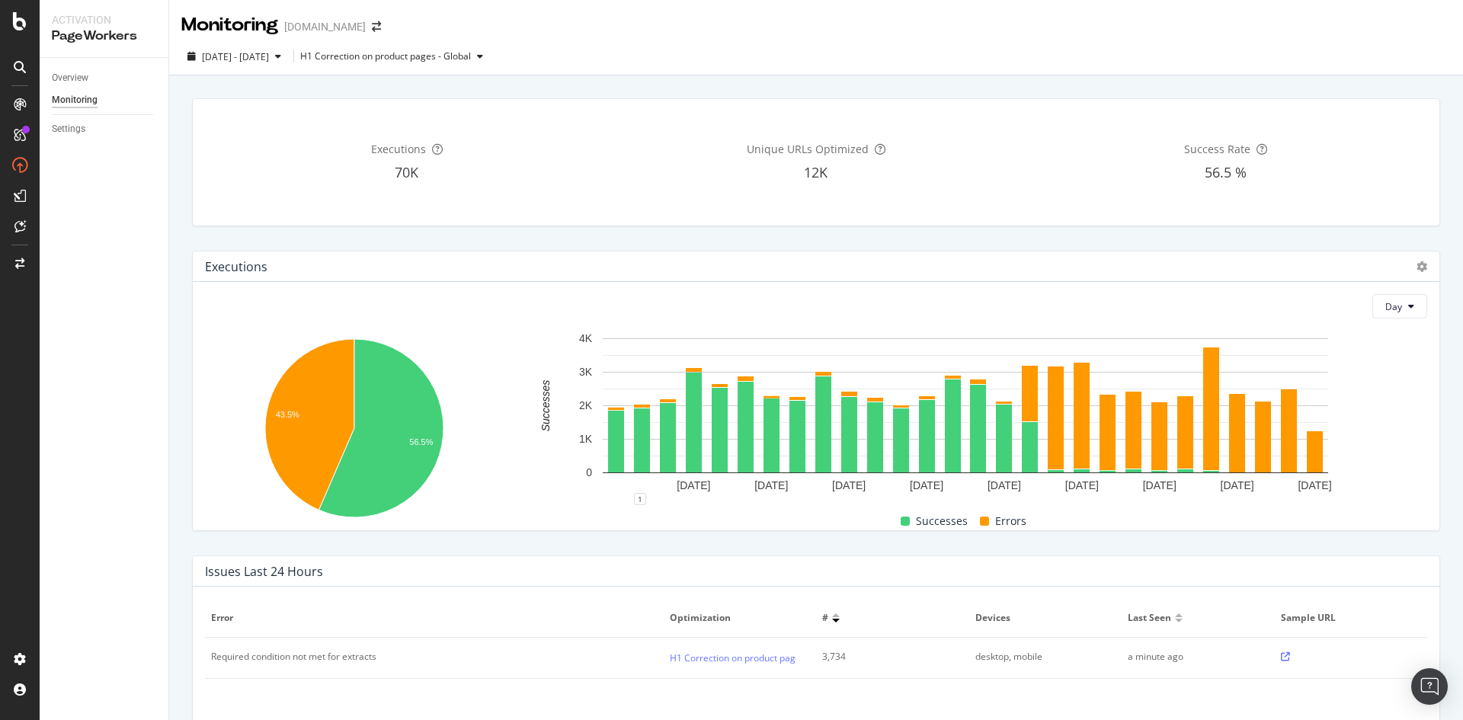 The width and height of the screenshot is (1463, 720). Describe the element at coordinates (1430, 687) in the screenshot. I see `div: Open Intercom Messenger` at that location.